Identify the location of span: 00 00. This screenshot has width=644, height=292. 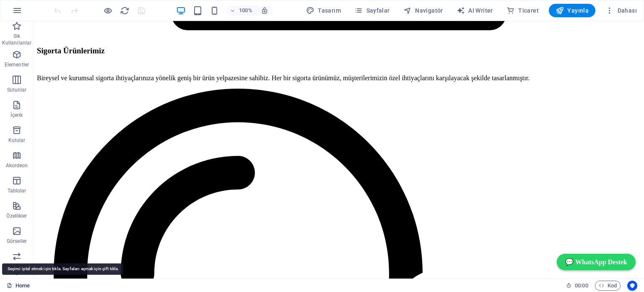
(581, 285).